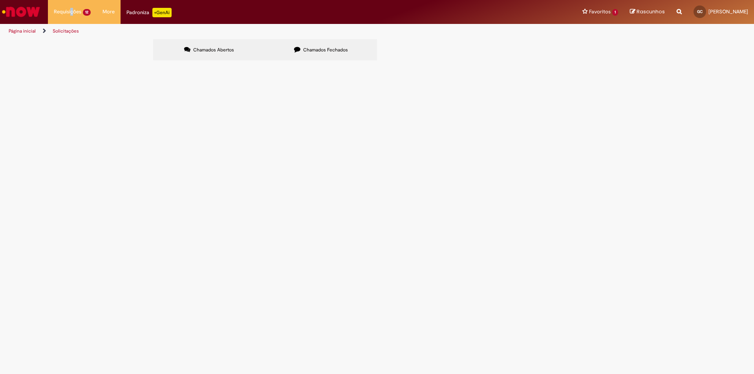 The width and height of the screenshot is (754, 374). I want to click on span: Chamados Fechados, so click(325, 50).